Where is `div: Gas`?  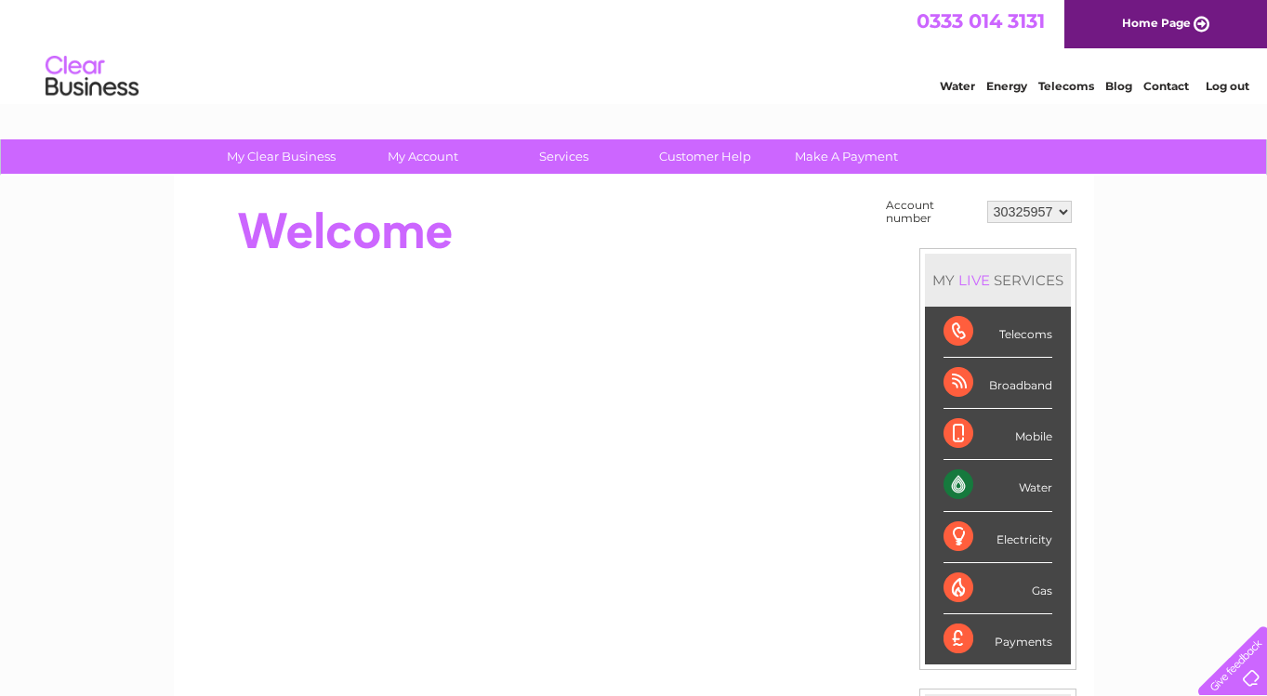
div: Gas is located at coordinates (998, 589).